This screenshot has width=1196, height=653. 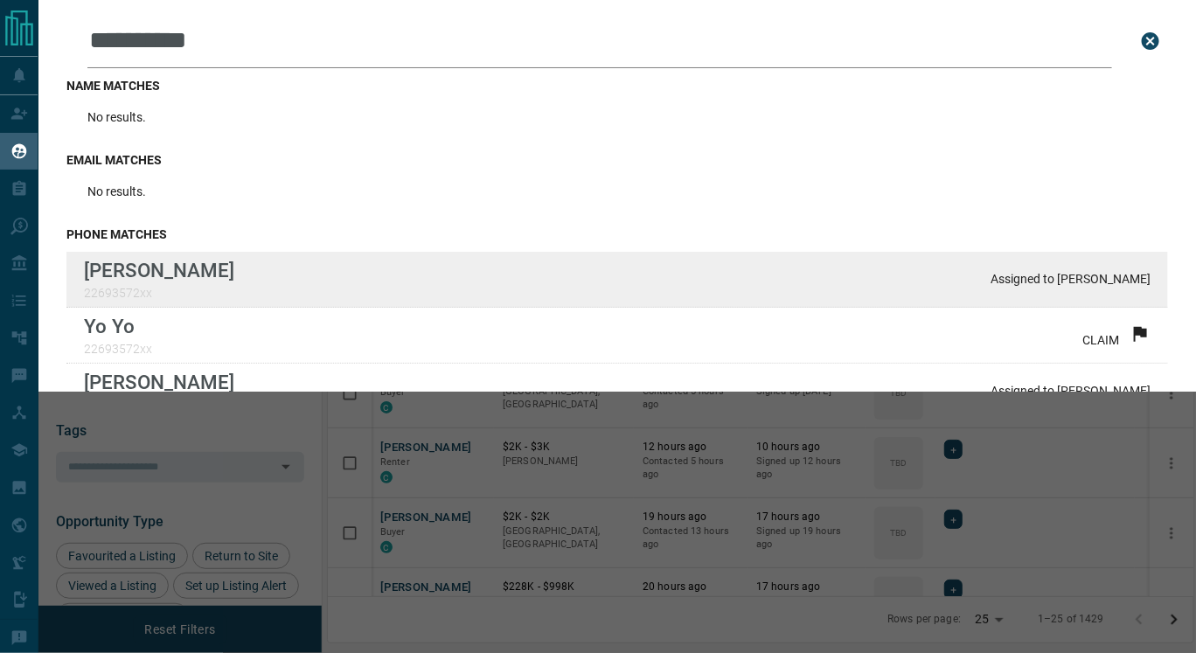 I want to click on div: CLAIM, so click(x=1116, y=335).